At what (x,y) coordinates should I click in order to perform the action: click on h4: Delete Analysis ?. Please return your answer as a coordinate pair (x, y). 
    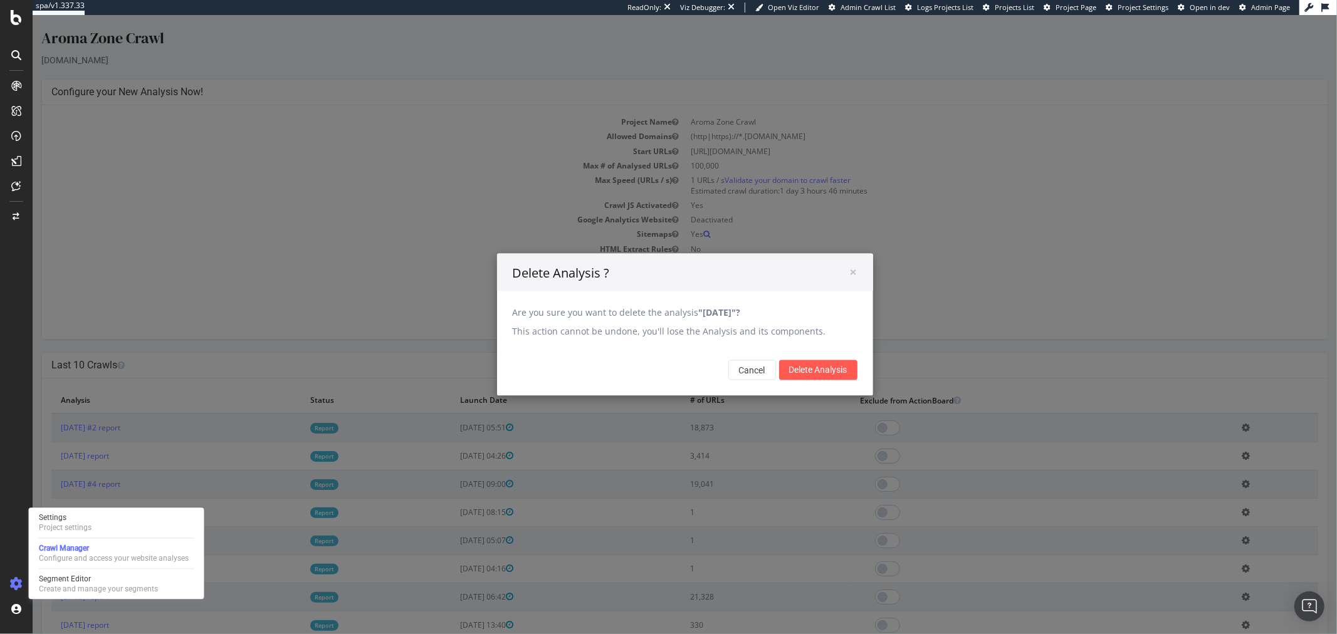
    Looking at the image, I should click on (652, 259).